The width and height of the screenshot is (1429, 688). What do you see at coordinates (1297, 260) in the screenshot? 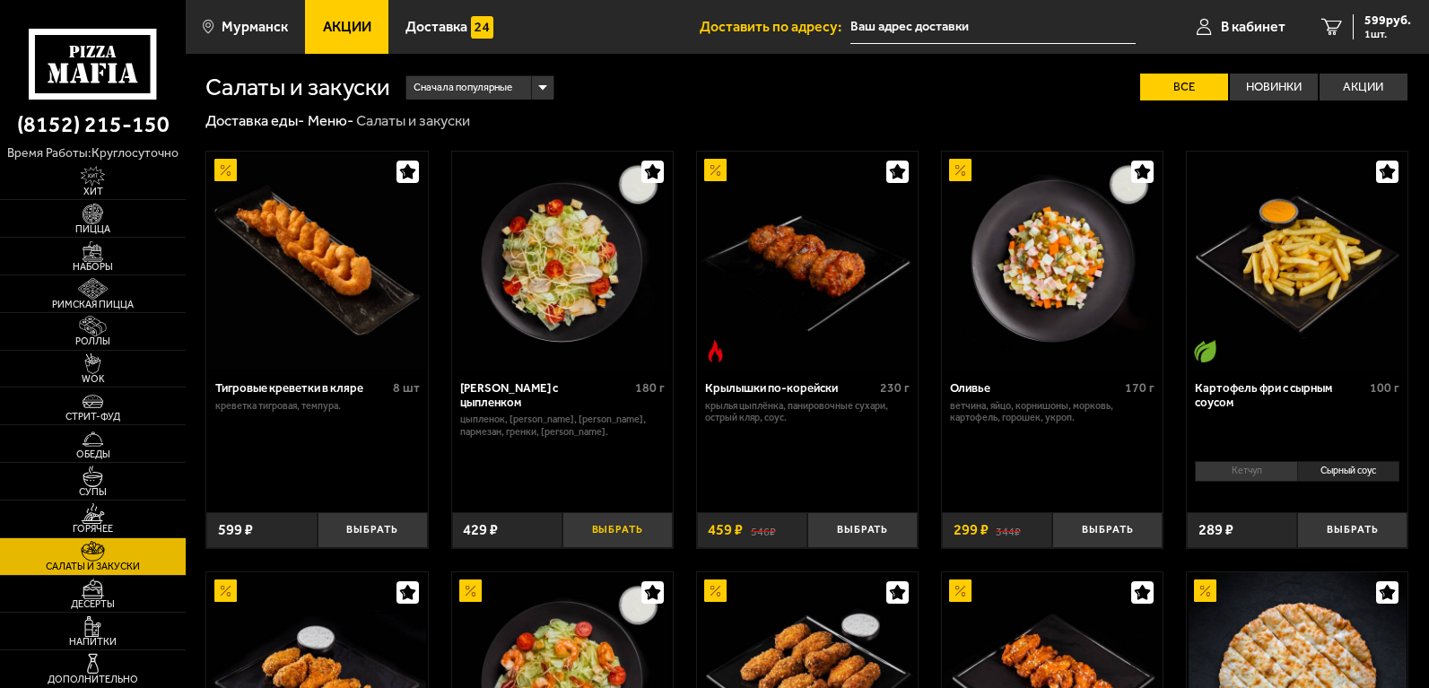
I see `a: Вегетарианское блюдоКартофель фри с сырным соусом` at bounding box center [1297, 260].